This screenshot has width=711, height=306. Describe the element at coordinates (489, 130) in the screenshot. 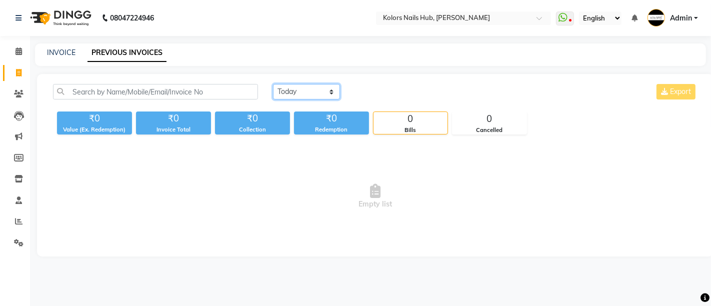

I see `div: Cancelled` at that location.